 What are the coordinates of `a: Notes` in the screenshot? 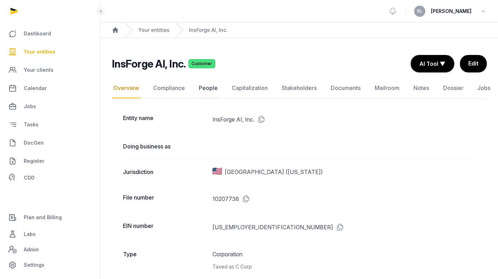 It's located at (421, 88).